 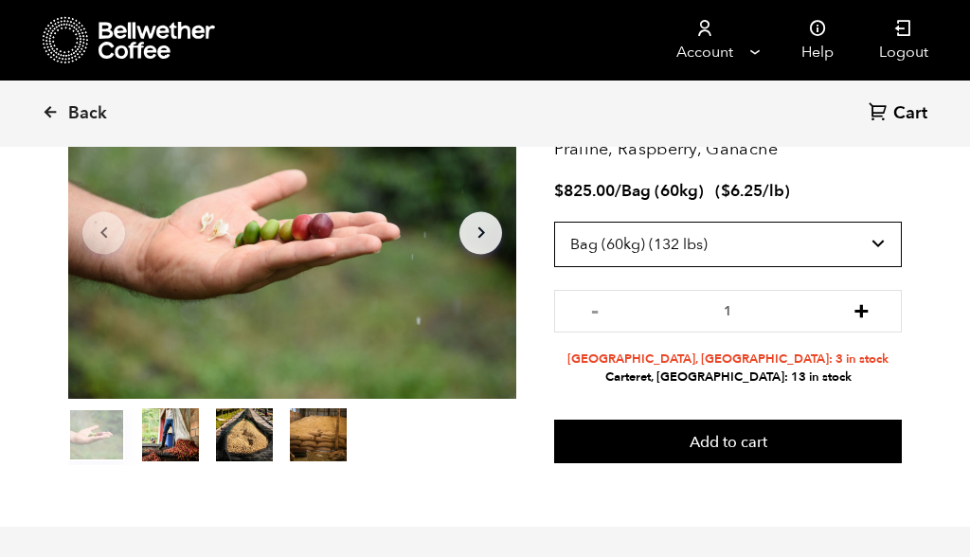 I want to click on span: Bag (60kg), so click(x=662, y=190).